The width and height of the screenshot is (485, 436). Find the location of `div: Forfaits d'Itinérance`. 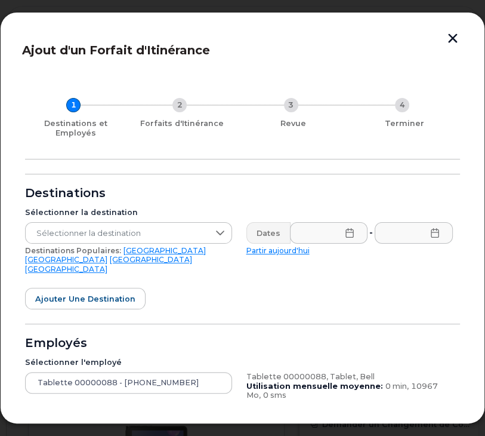

div: Forfaits d'Itinérance is located at coordinates (182, 124).